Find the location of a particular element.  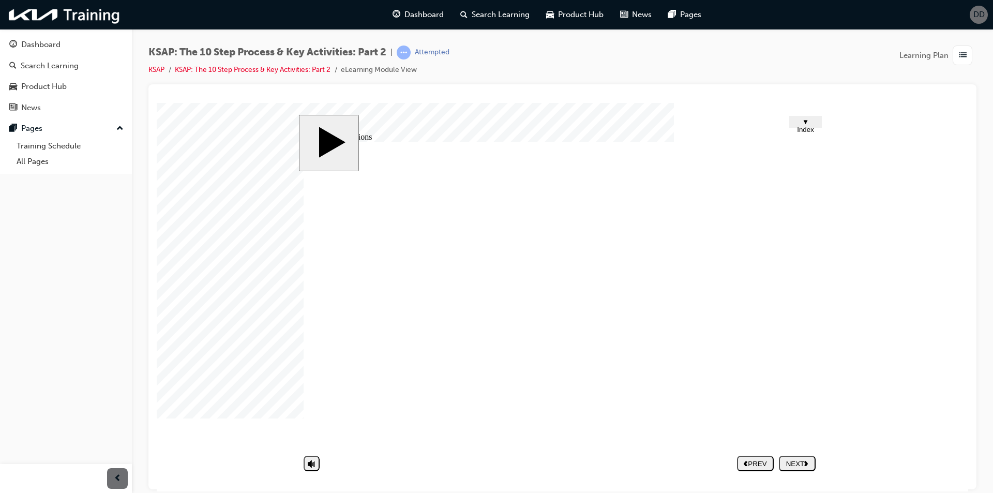

div: News is located at coordinates (31, 108).